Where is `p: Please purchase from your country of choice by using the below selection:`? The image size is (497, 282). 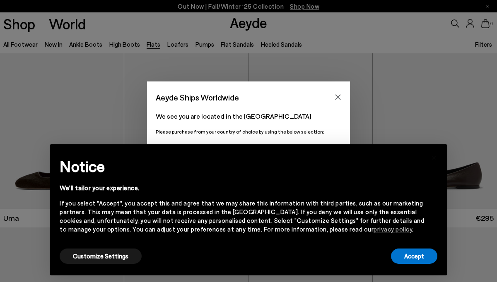
p: Please purchase from your country of choice by using the below selection: is located at coordinates (248, 132).